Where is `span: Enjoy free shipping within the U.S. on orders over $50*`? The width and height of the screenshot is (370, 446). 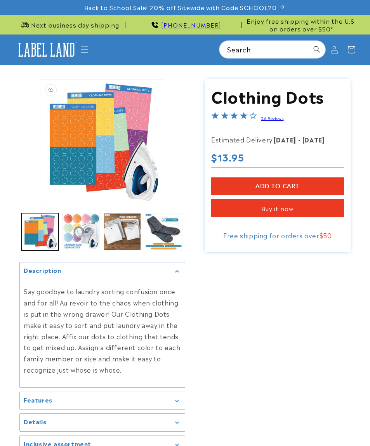 span: Enjoy free shipping within the U.S. on orders over $50* is located at coordinates (301, 24).